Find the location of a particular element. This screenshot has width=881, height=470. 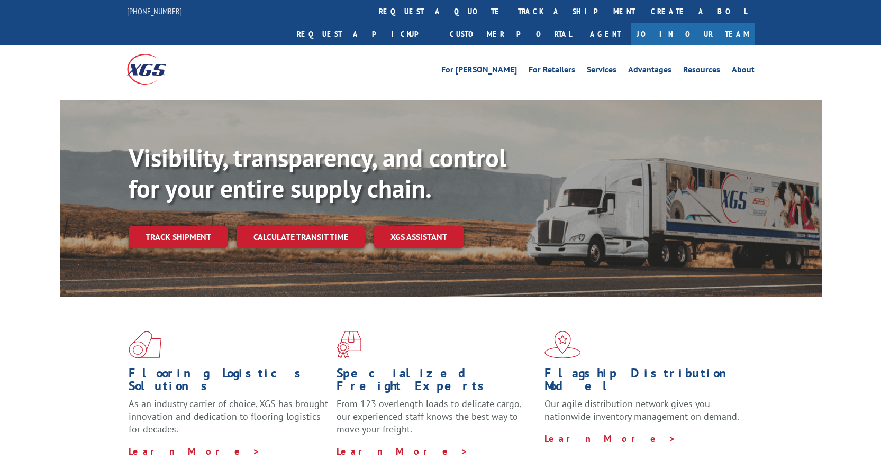

span: As an industry carrier of choice, XGS has brought innovation and dedication to flooring logistics... is located at coordinates (228, 416).